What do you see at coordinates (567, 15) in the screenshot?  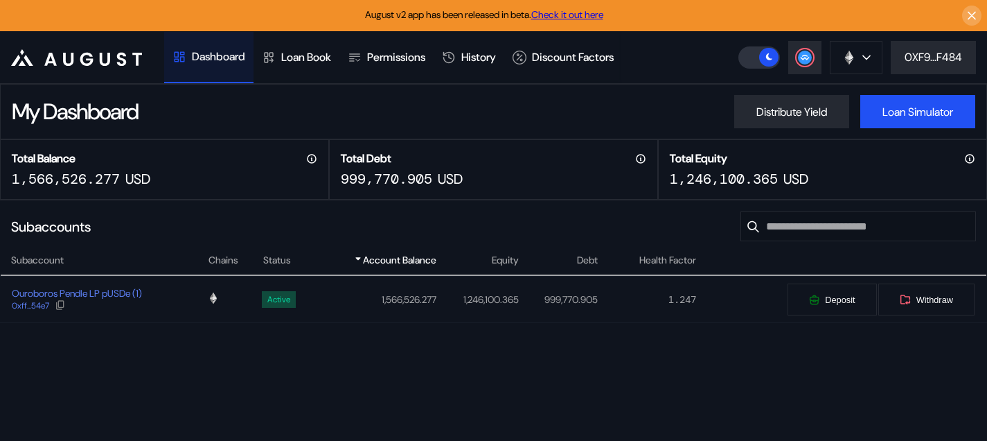 I see `a: Check it out here` at bounding box center [567, 15].